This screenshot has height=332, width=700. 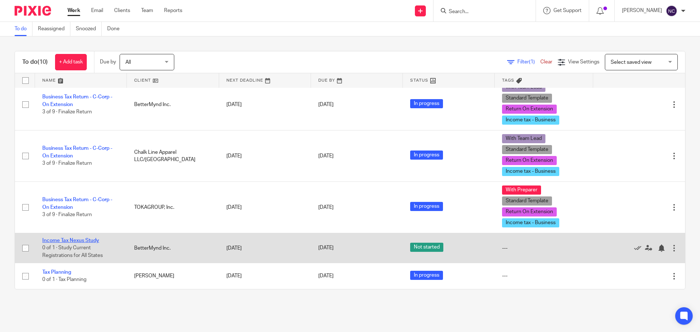 I want to click on a: Reports, so click(x=173, y=11).